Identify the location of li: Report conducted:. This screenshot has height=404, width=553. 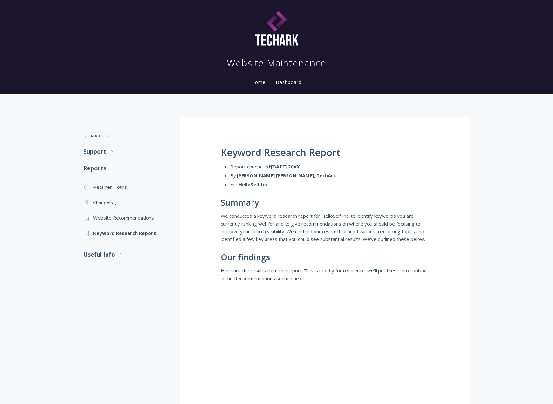
(330, 167).